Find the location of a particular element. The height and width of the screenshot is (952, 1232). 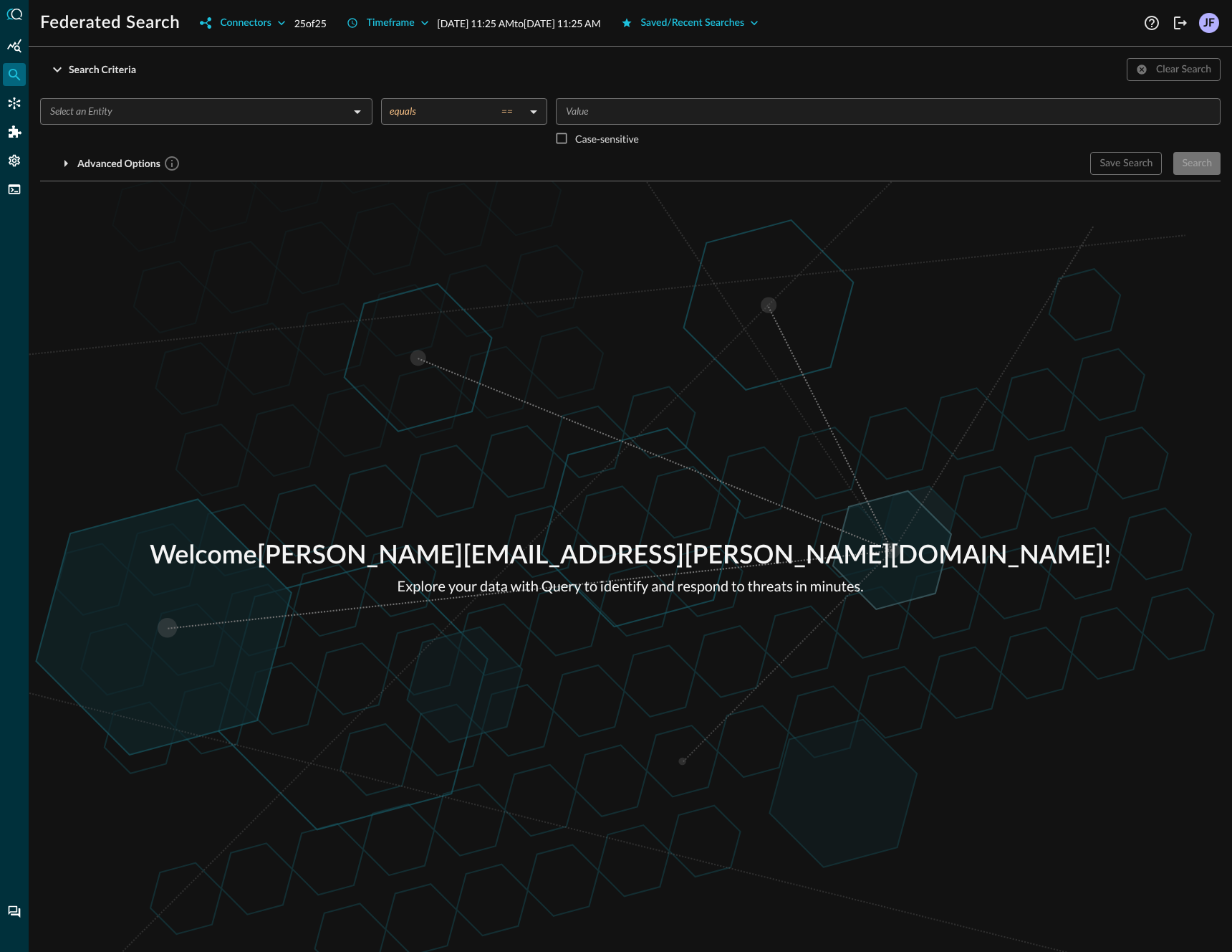

button: Timeframe is located at coordinates (388, 23).